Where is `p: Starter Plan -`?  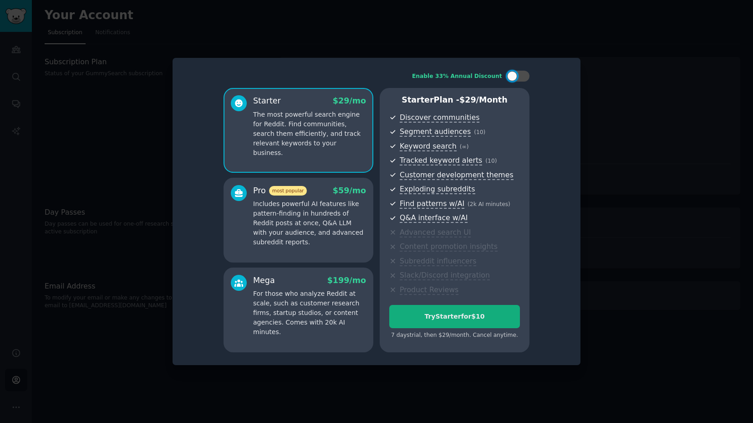 p: Starter Plan - is located at coordinates (454, 100).